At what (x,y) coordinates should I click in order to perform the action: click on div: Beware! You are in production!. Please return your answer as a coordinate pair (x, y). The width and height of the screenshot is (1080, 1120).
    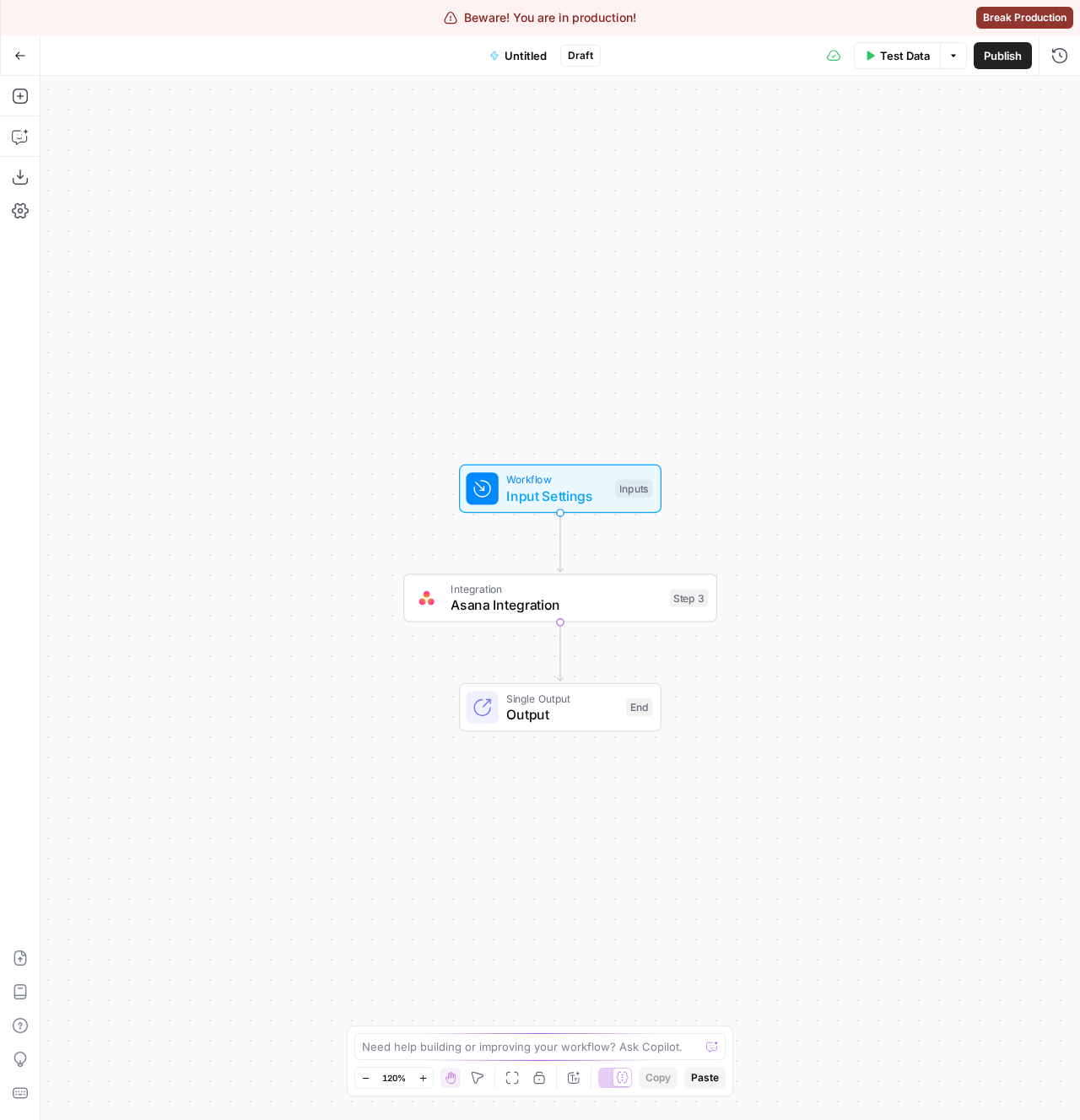
    Looking at the image, I should click on (540, 18).